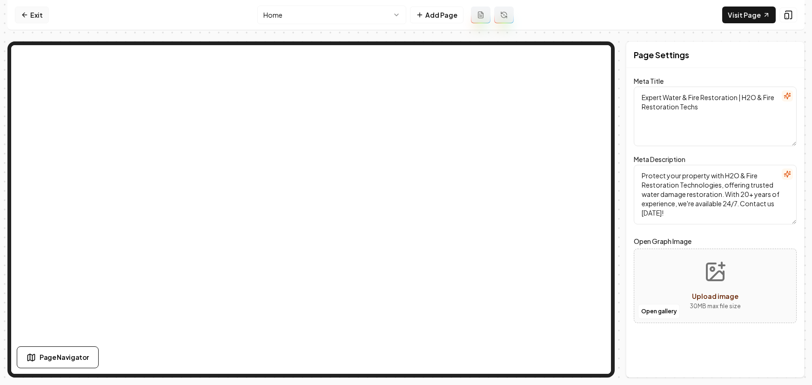 Image resolution: width=812 pixels, height=385 pixels. Describe the element at coordinates (58, 357) in the screenshot. I see `button: Page Navigator` at that location.